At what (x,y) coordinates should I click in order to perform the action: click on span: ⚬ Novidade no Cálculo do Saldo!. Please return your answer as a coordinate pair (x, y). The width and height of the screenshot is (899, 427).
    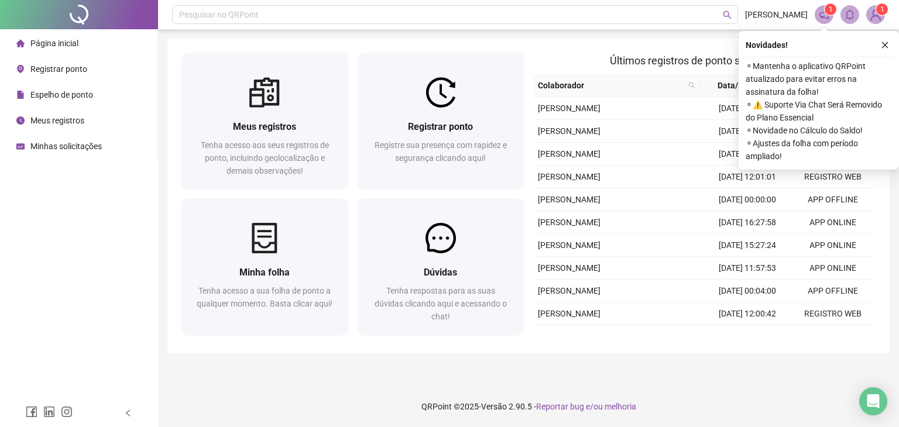
    Looking at the image, I should click on (819, 131).